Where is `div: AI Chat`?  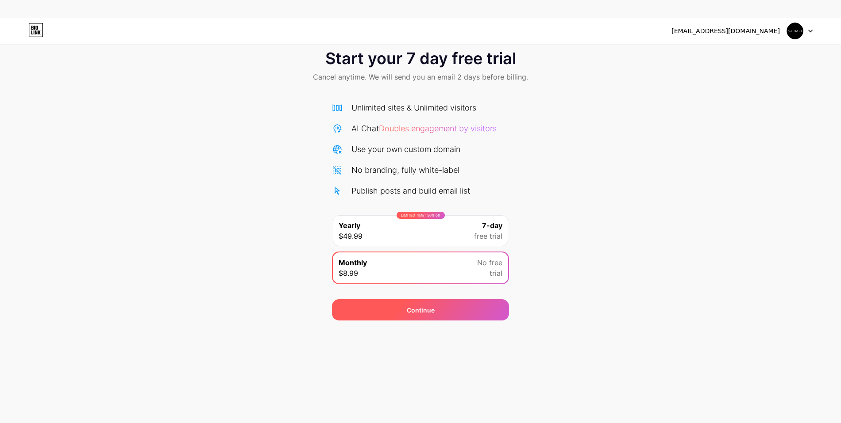 div: AI Chat is located at coordinates (424, 128).